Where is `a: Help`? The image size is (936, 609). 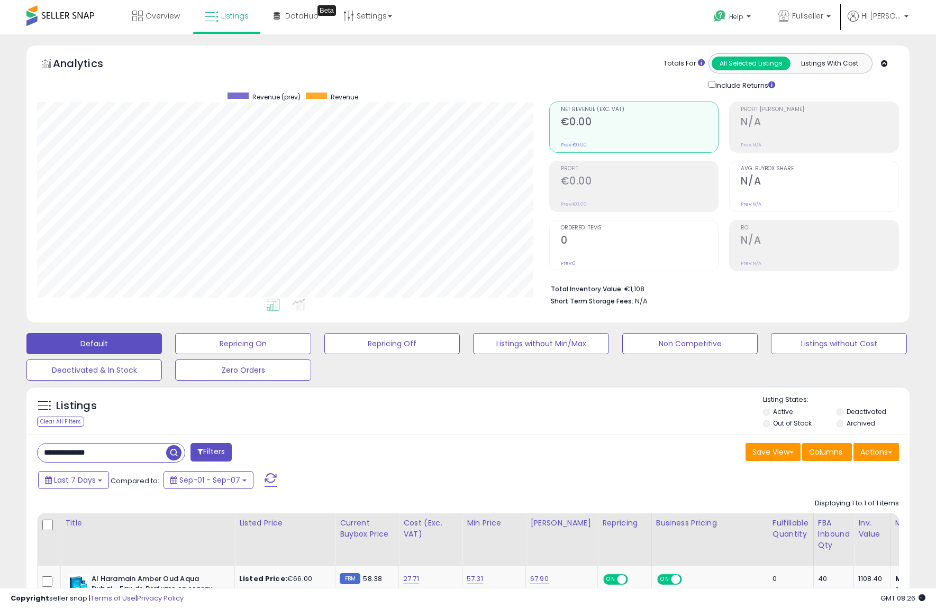 a: Help is located at coordinates (733, 18).